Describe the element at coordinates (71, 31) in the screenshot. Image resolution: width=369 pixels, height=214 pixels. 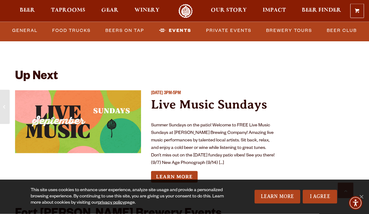
I see `a: Food Trucks` at that location.